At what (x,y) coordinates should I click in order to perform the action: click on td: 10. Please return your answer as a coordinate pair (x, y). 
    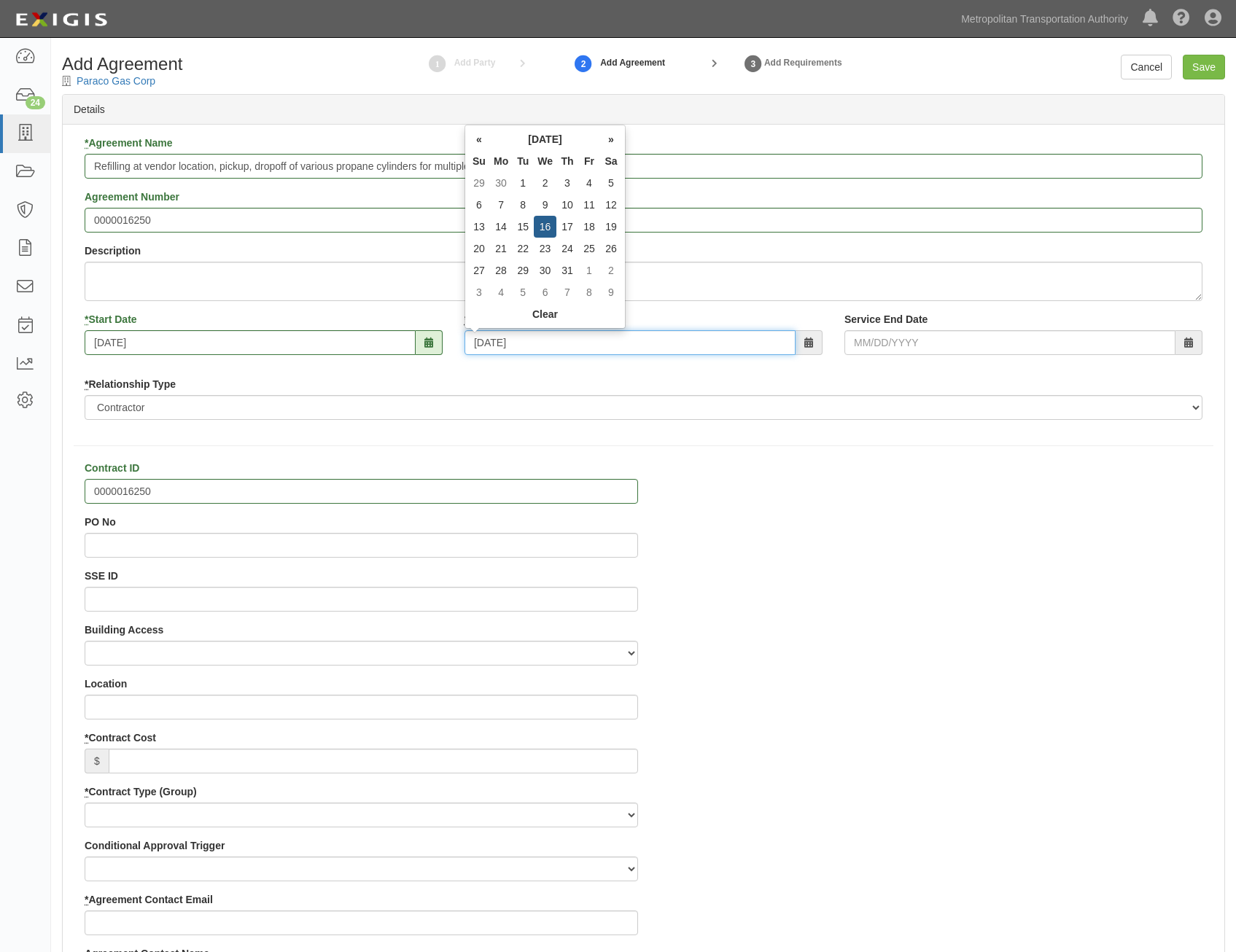
    Looking at the image, I should click on (568, 205).